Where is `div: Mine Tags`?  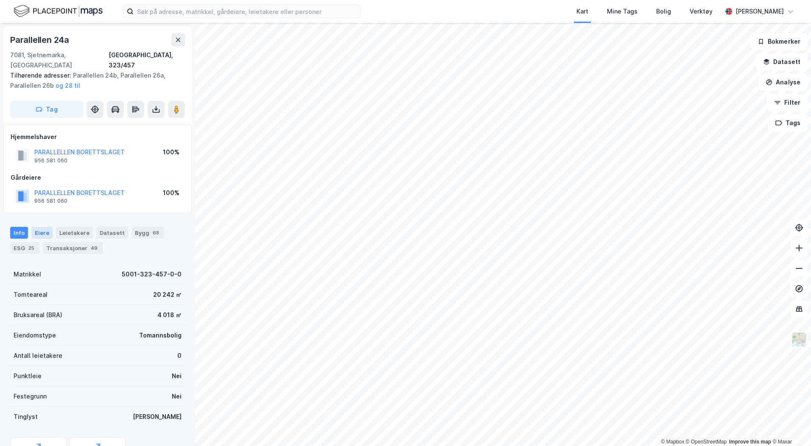 div: Mine Tags is located at coordinates (622, 11).